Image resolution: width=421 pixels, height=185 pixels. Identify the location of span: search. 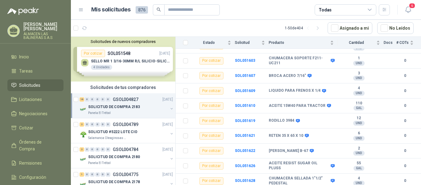
(159, 10).